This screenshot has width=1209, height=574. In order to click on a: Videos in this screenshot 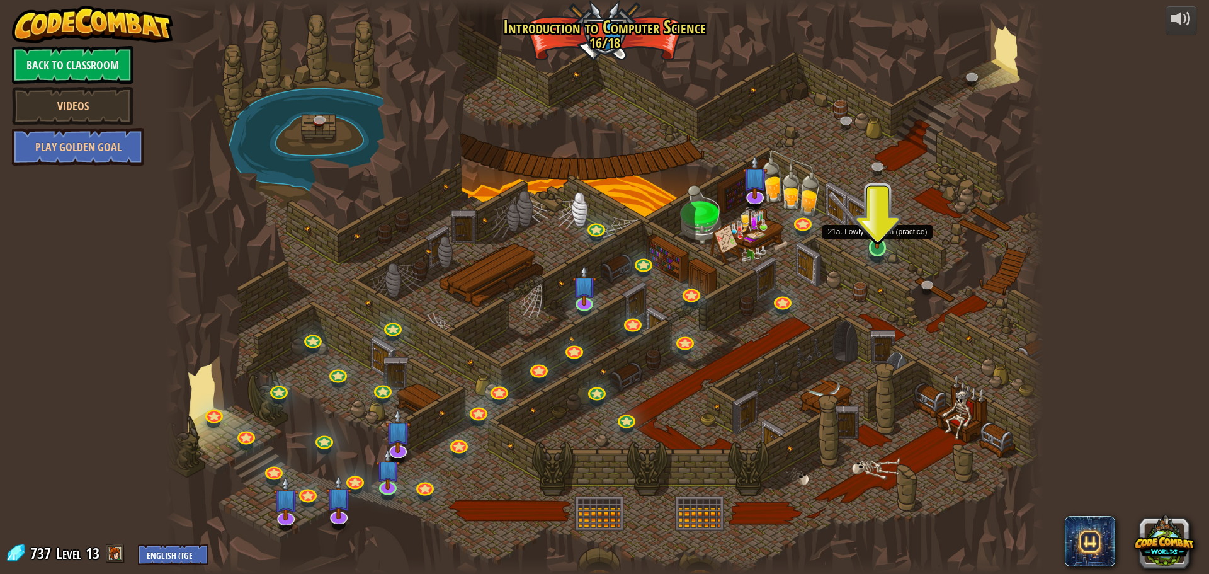, I will do `click(72, 106)`.